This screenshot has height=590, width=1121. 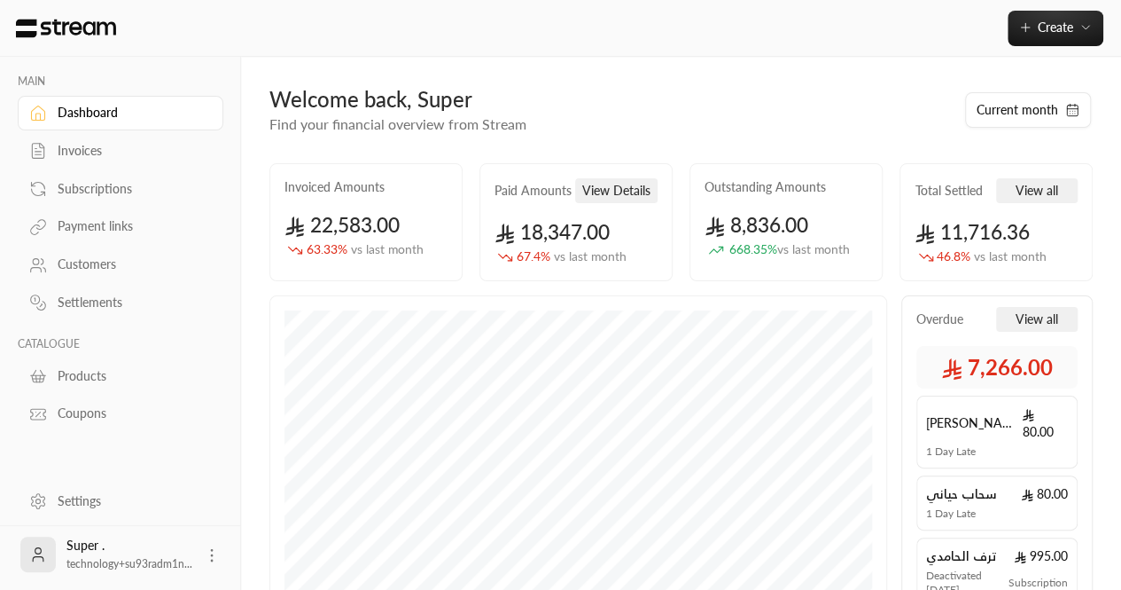 I want to click on h2: Invoiced Amounts, so click(x=334, y=187).